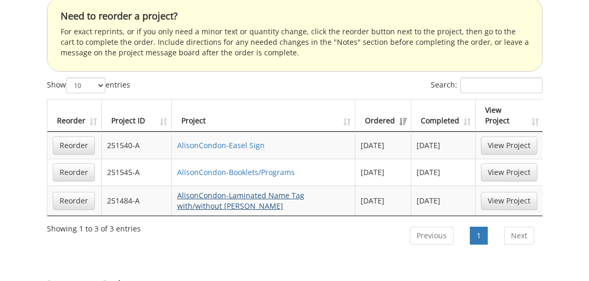  Describe the element at coordinates (431, 236) in the screenshot. I see `a: Previous` at that location.